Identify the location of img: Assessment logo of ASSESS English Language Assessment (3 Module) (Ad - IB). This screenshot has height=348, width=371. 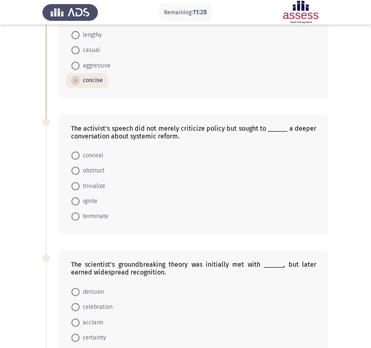
(301, 12).